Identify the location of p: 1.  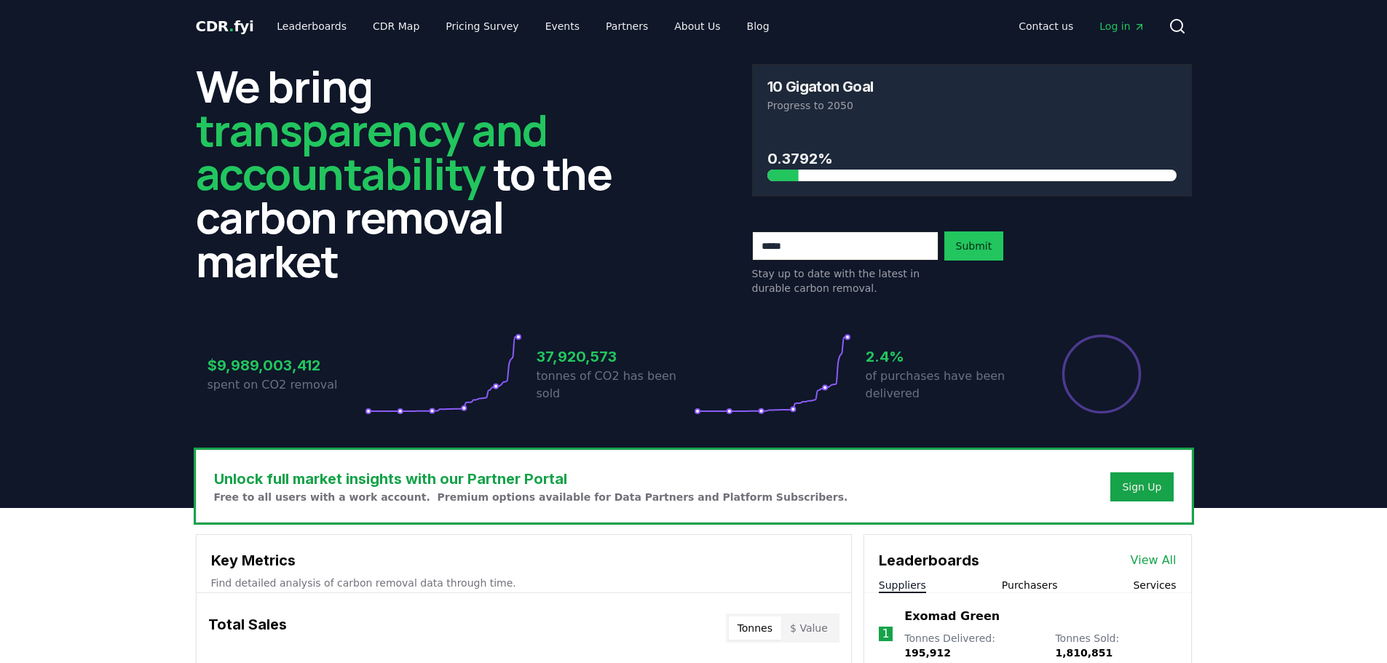
(886, 634).